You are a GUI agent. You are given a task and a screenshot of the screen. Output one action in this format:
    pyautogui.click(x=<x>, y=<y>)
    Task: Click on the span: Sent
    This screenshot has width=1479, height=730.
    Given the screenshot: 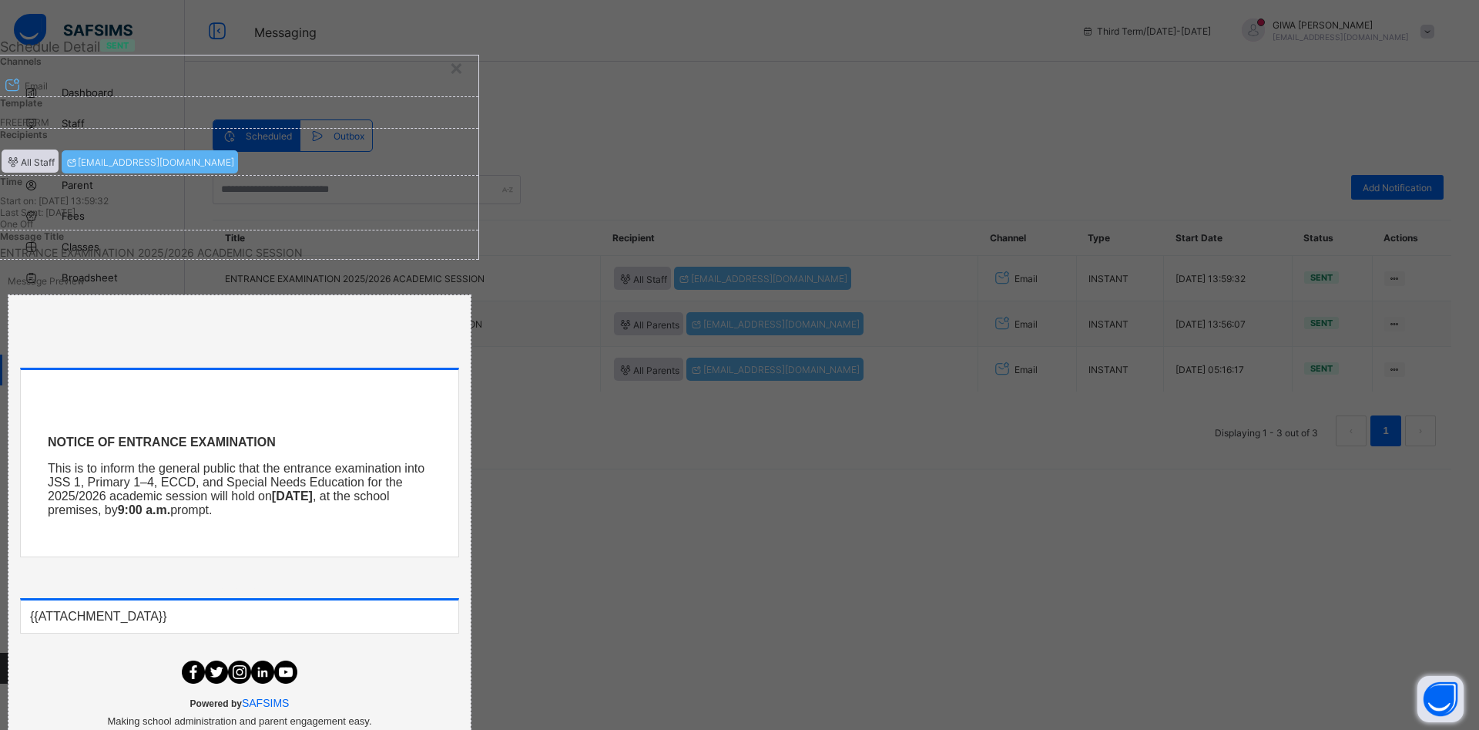 What is the action you would take?
    pyautogui.click(x=117, y=45)
    